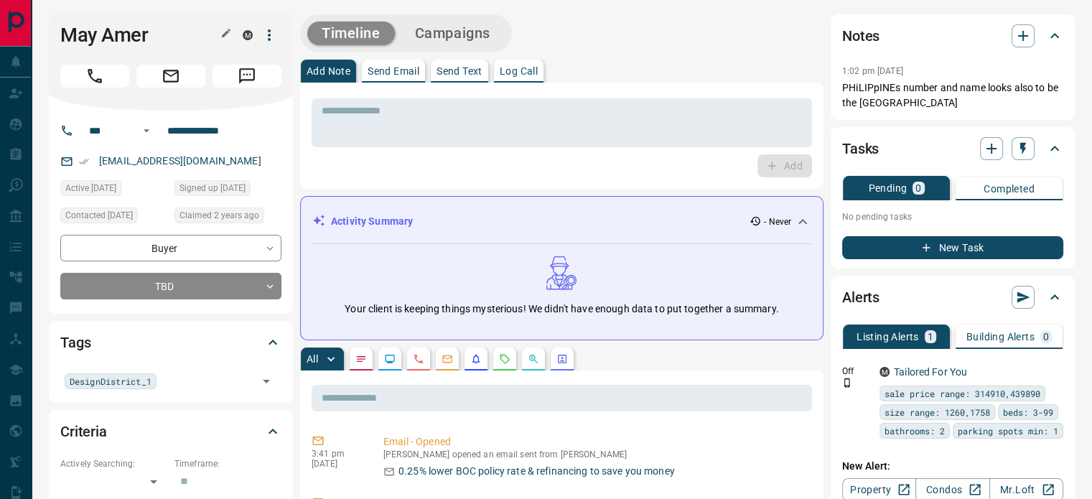 Image resolution: width=1092 pixels, height=499 pixels. Describe the element at coordinates (171, 343) in the screenshot. I see `div: Tags` at that location.